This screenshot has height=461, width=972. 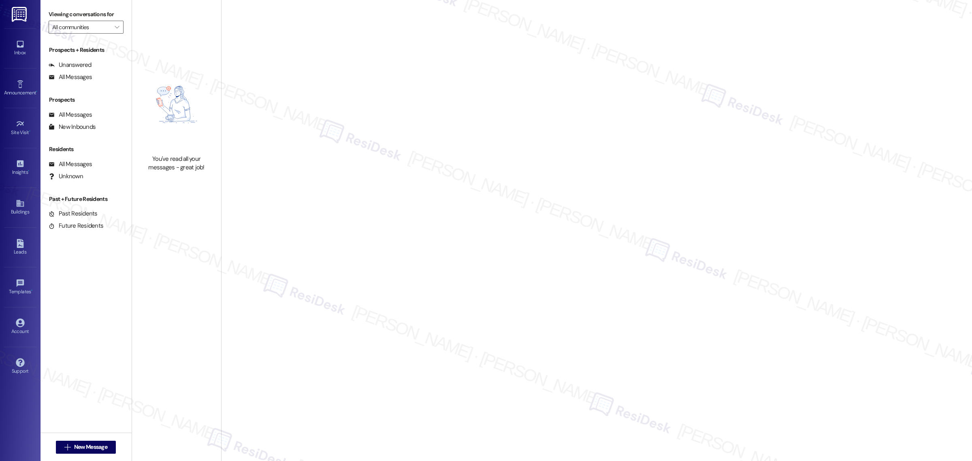 What do you see at coordinates (177, 163) in the screenshot?
I see `div: You've read all your messages - great job!` at bounding box center [177, 163].